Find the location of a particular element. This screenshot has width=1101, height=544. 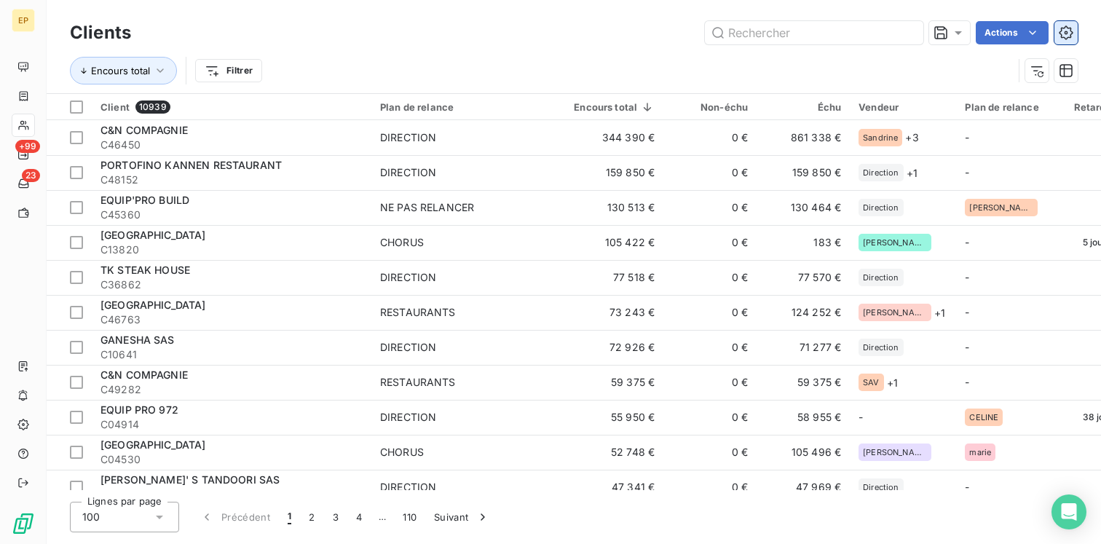

span: TK STEAK HOUSE is located at coordinates (145, 270).